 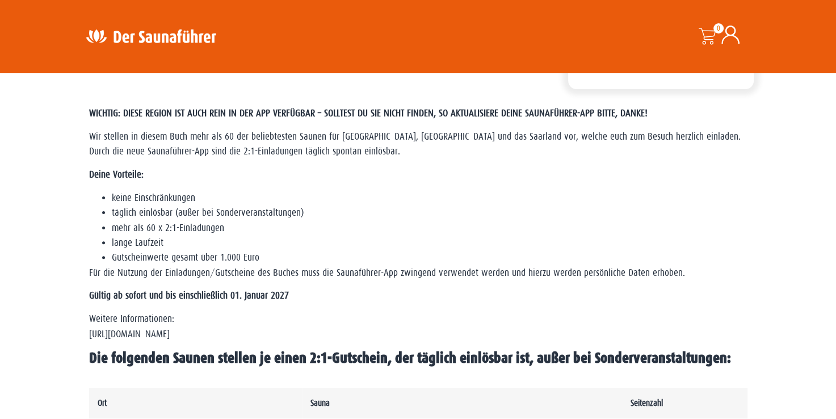 I want to click on strong: Seitenzahl, so click(x=646, y=402).